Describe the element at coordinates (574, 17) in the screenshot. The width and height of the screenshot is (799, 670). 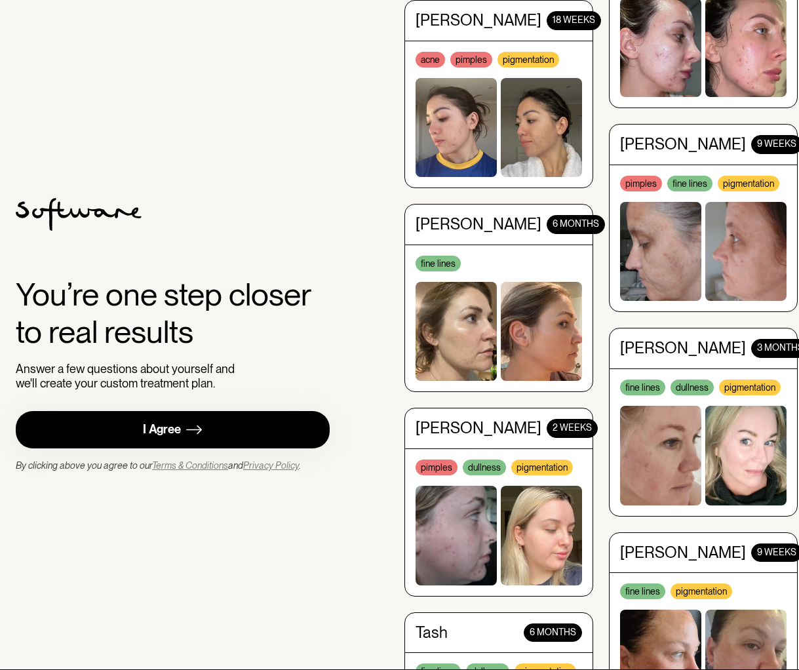
I see `div: 18 WEEKS` at that location.